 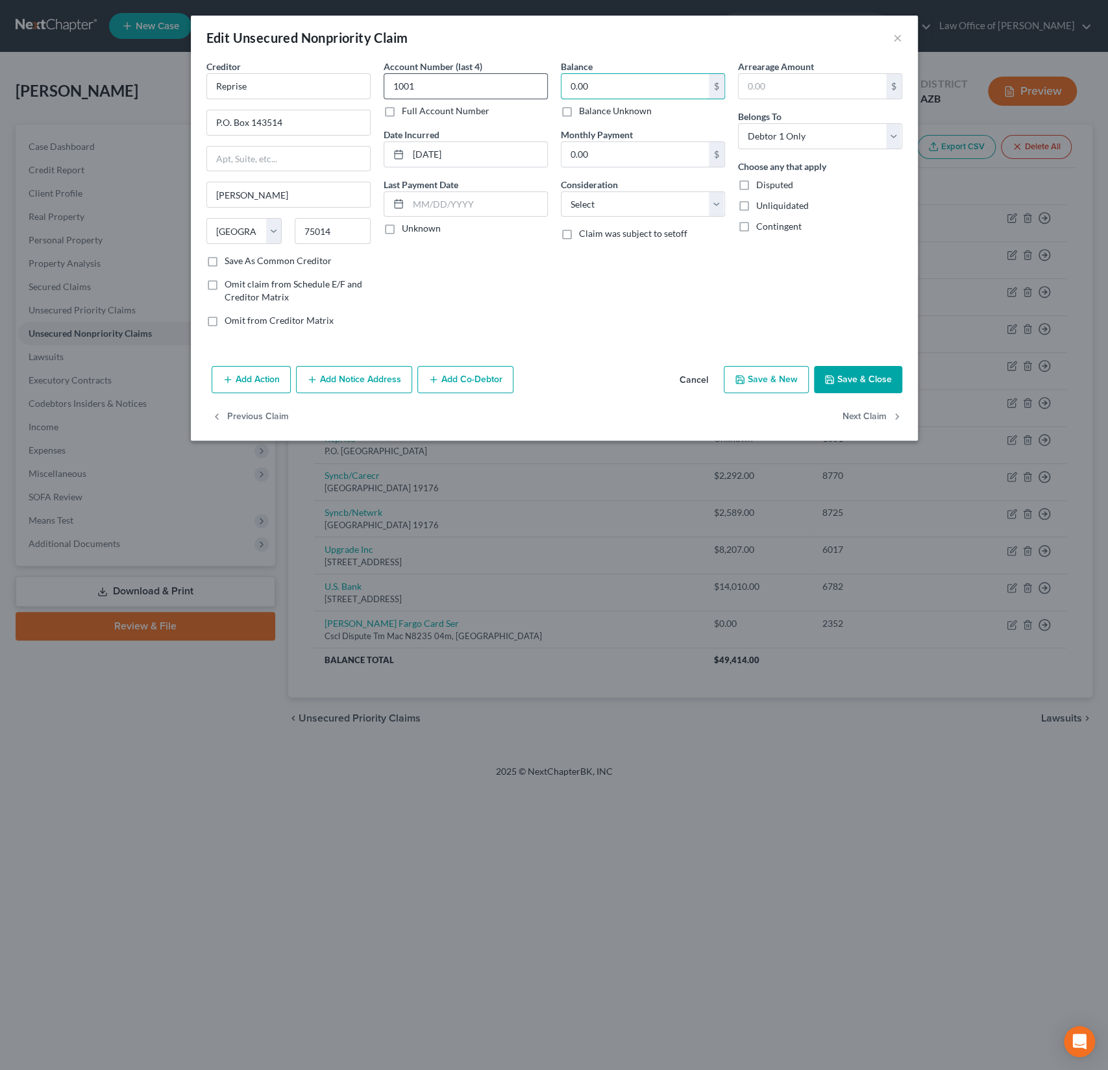 I want to click on button: Add Co-Debtor, so click(x=465, y=380).